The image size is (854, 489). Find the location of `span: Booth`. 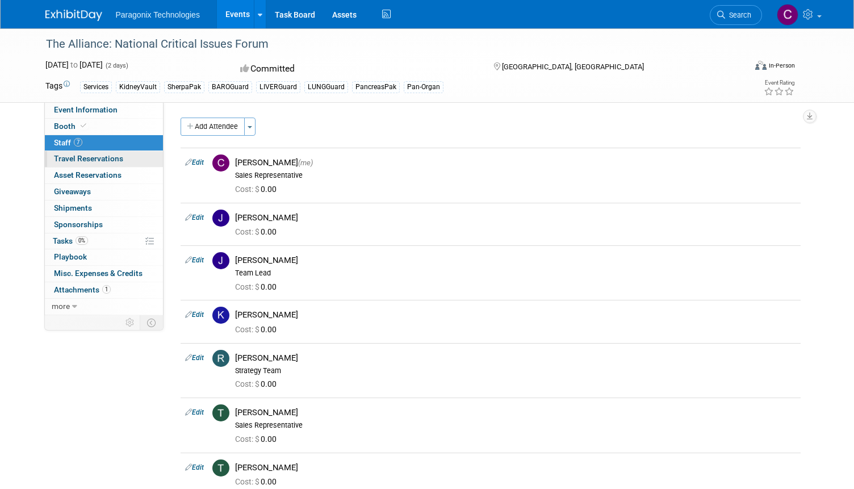

span: Booth is located at coordinates (71, 126).